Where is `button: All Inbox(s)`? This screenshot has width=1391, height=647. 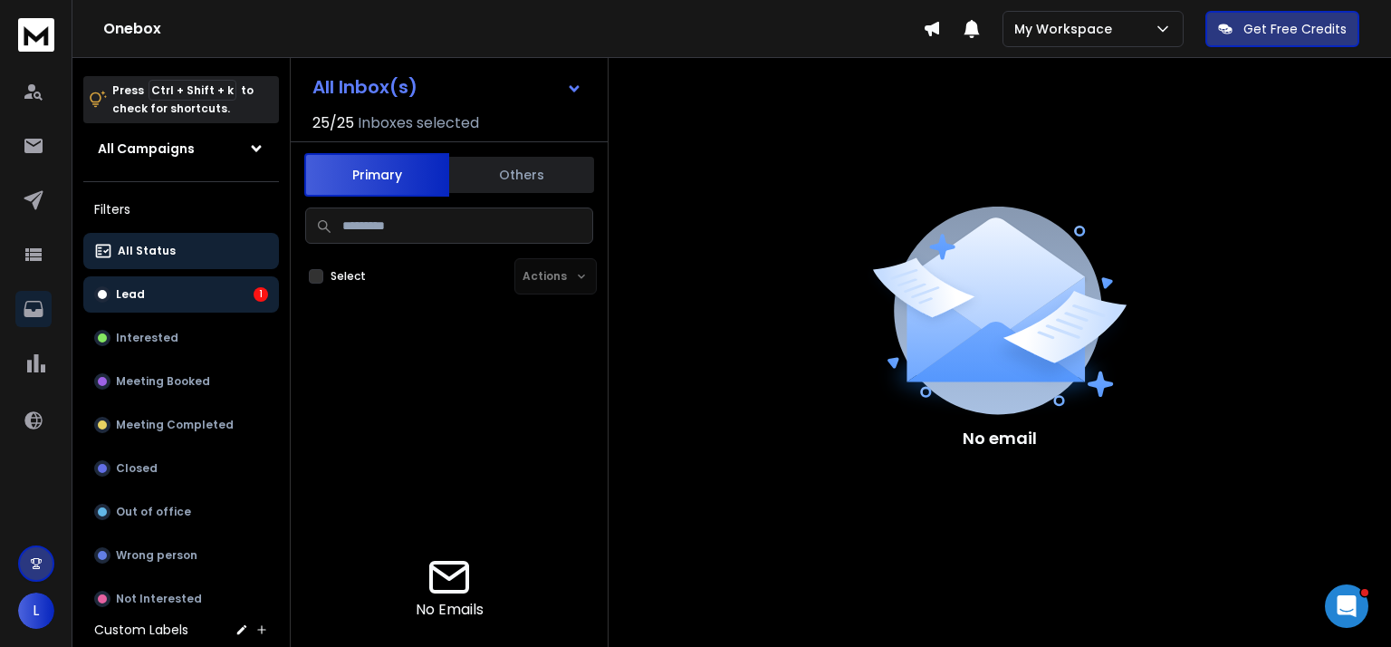
button: All Inbox(s) is located at coordinates (447, 87).